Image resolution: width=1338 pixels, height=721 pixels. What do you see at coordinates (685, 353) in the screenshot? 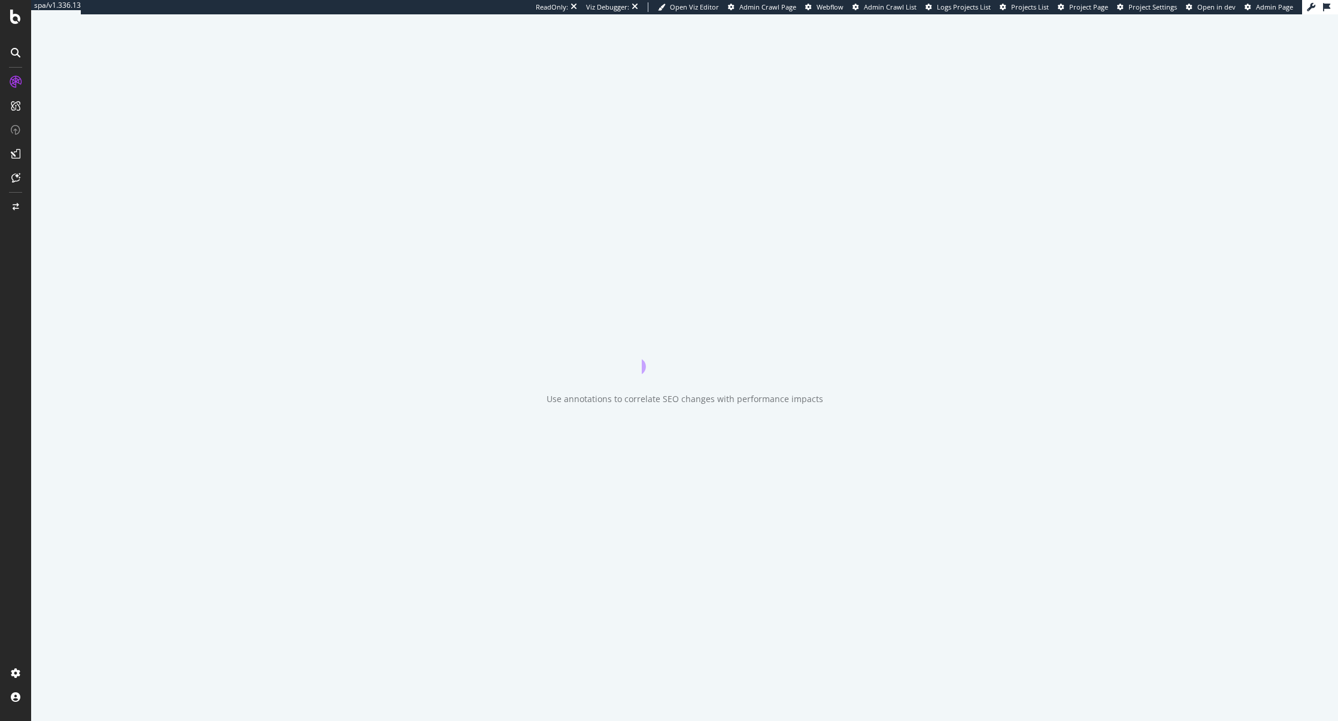
I see `div: animation` at bounding box center [685, 353].